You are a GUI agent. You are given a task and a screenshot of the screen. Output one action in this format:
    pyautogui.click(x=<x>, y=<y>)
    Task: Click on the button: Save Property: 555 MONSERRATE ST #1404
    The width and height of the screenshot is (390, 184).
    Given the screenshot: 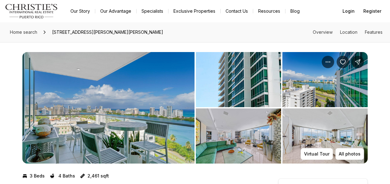 What is the action you would take?
    pyautogui.click(x=343, y=62)
    